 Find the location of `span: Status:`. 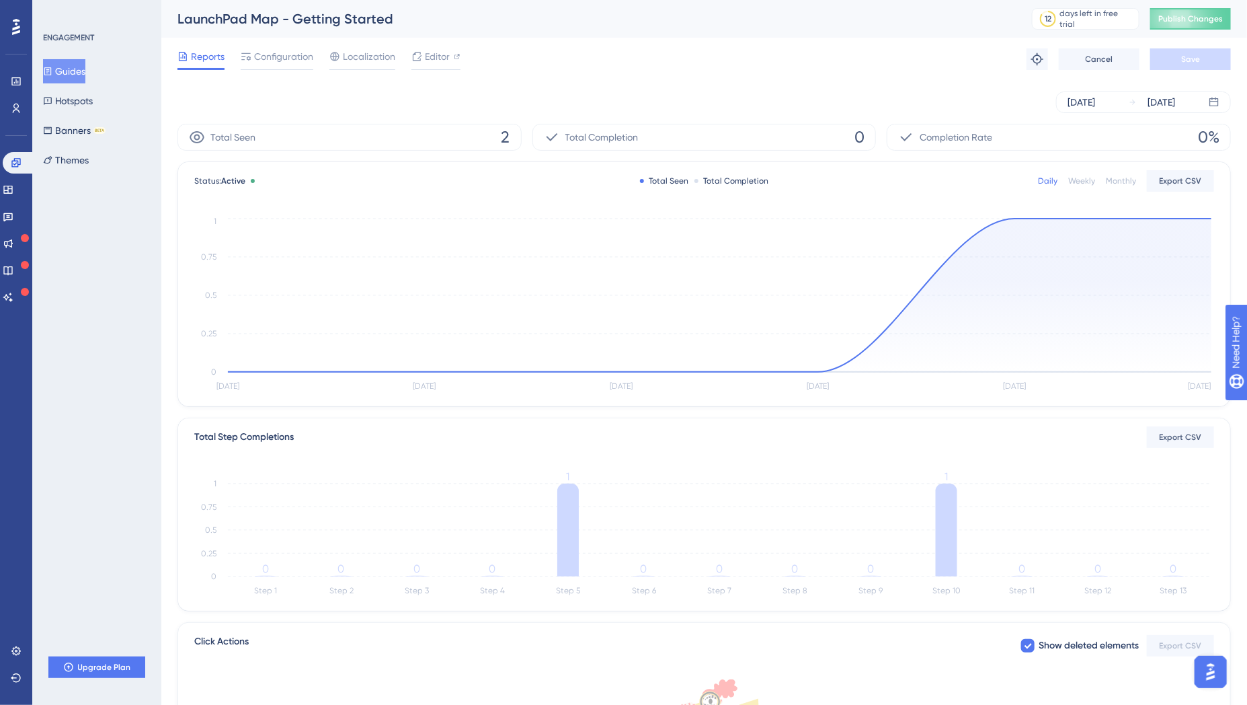

span: Status: is located at coordinates (220, 181).